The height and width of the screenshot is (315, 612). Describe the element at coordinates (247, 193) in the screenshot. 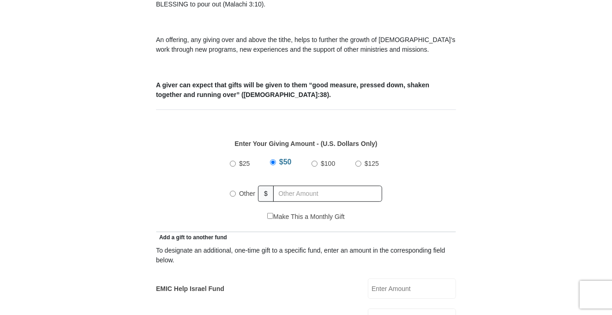

I see `span: Other` at that location.